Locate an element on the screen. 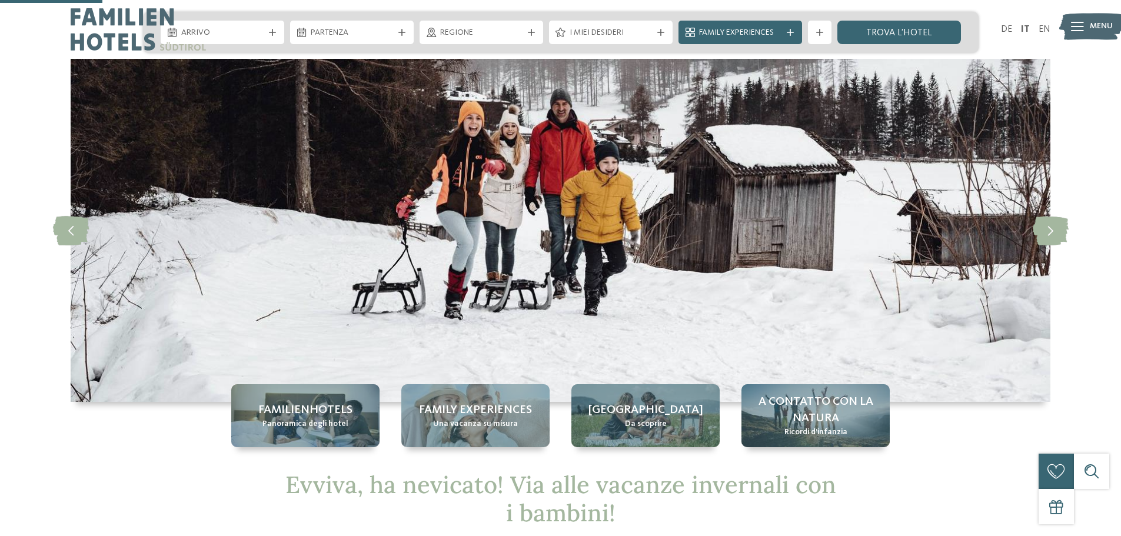 The height and width of the screenshot is (536, 1121). a: Vacanze invernali con bambini? Solo in Alto Adige! Family experiences Una vacanza su misura is located at coordinates (476, 416).